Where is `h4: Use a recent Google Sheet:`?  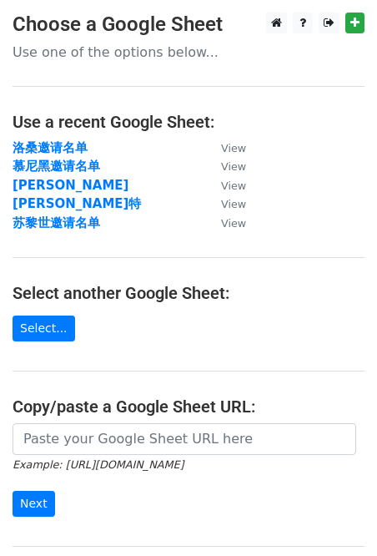
h4: Use a recent Google Sheet: is located at coordinates (189, 122).